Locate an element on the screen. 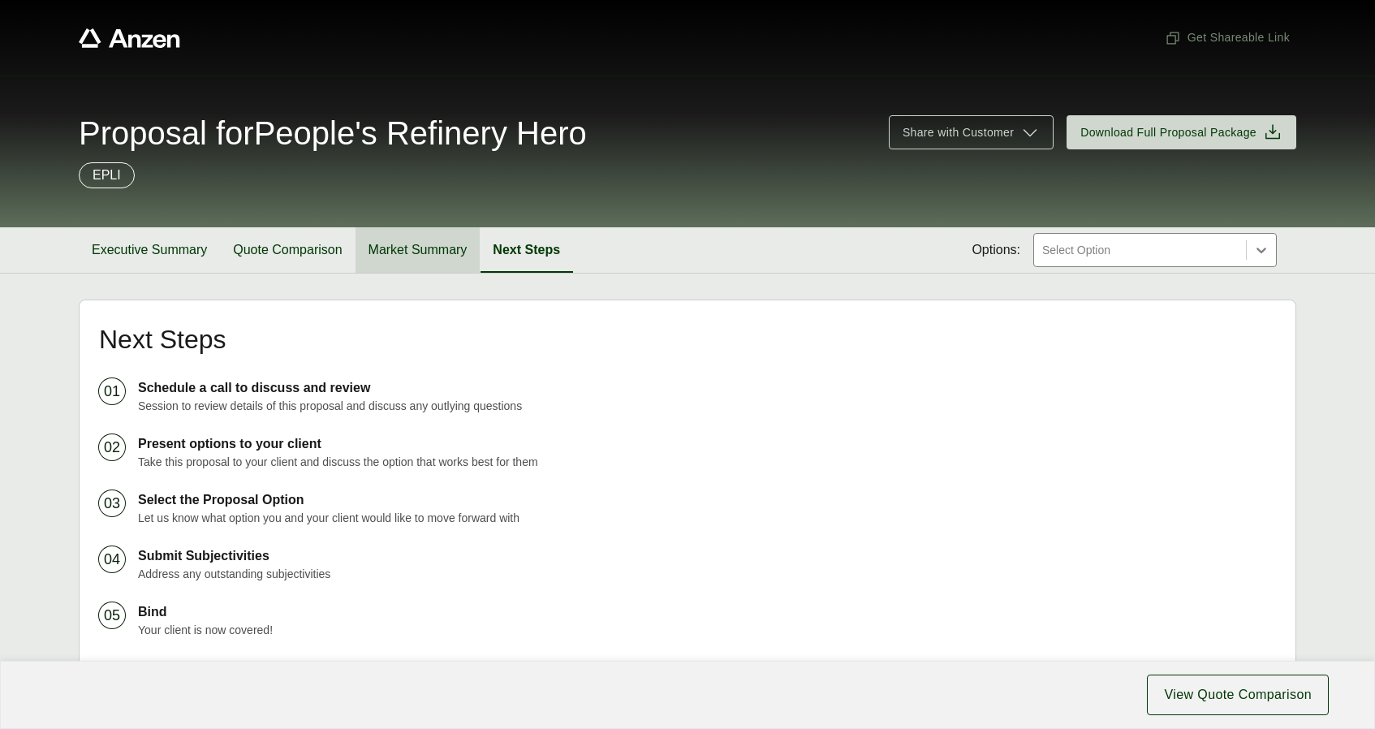  span: View Quote Comparison is located at coordinates (1238, 695).